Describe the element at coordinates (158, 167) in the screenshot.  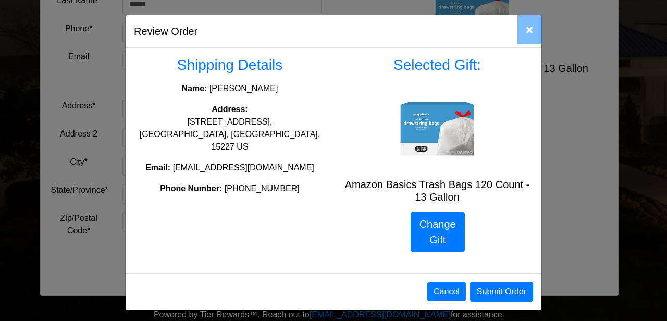
I see `strong: Email:` at that location.